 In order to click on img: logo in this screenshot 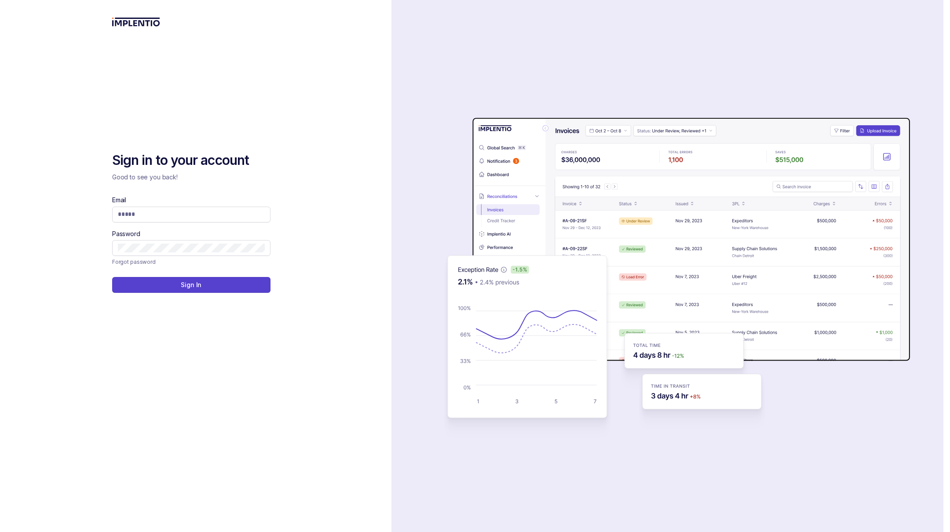, I will do `click(136, 22)`.